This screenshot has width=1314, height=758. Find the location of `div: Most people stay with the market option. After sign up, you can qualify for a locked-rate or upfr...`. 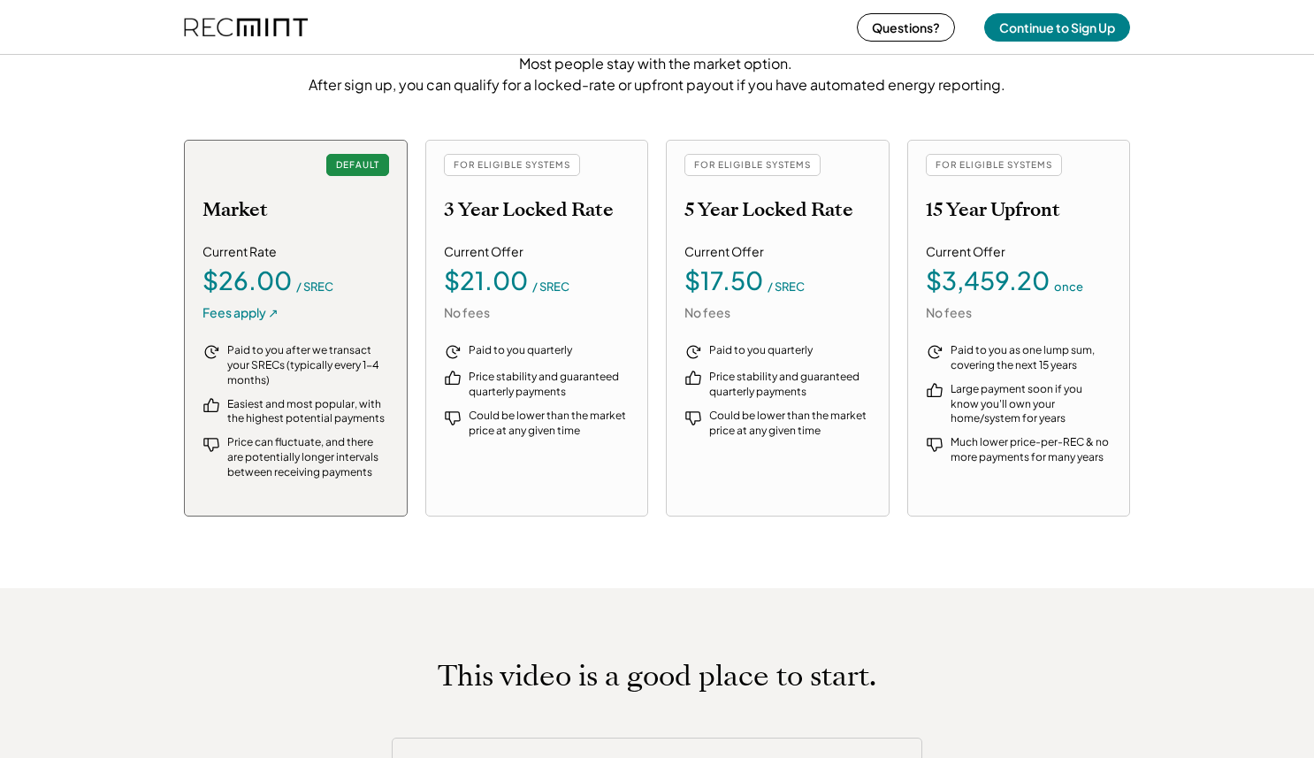

div: Most people stay with the market option. After sign up, you can qualify for a locked-rate or upfr... is located at coordinates (657, 74).